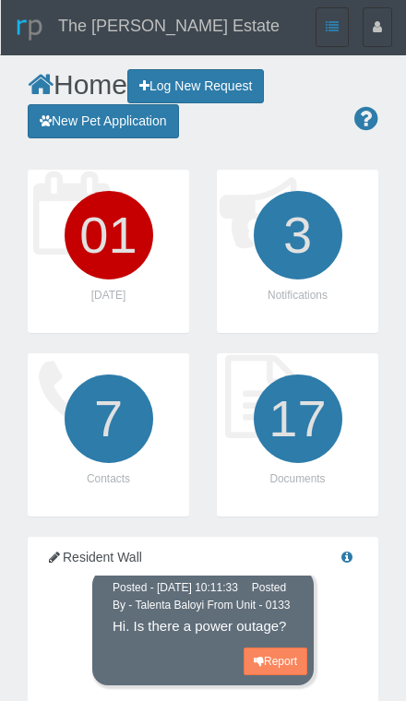 This screenshot has width=406, height=701. Describe the element at coordinates (30, 28) in the screenshot. I see `img: logo` at that location.